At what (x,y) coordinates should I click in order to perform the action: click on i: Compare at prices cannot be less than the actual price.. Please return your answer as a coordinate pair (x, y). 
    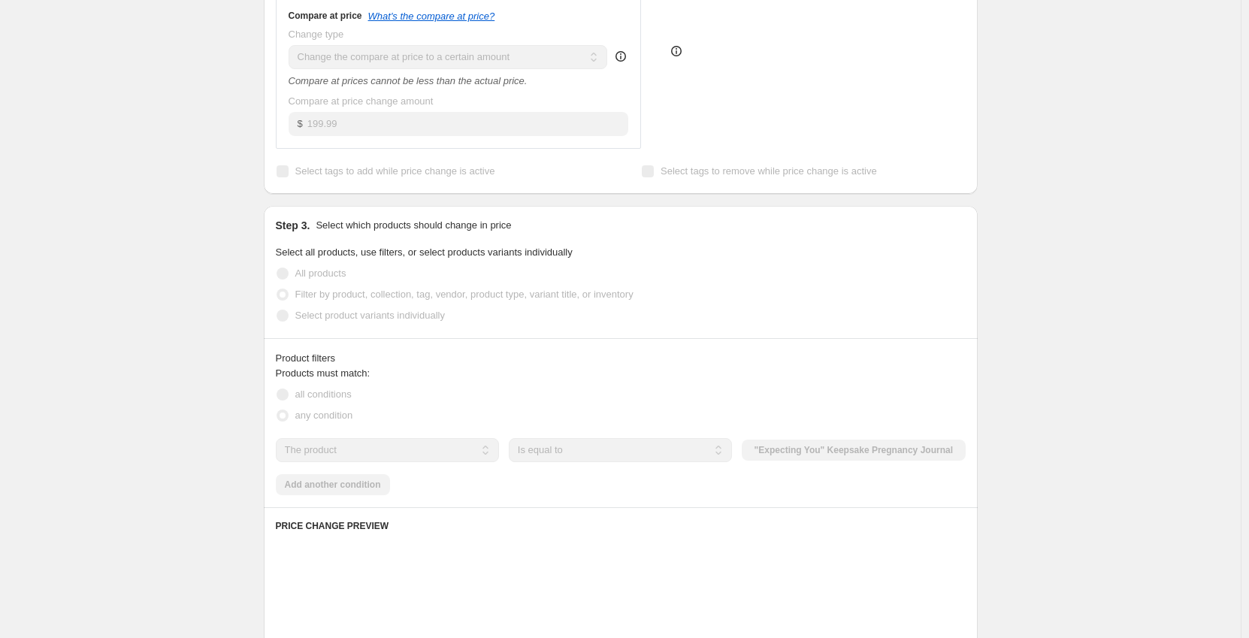
    Looking at the image, I should click on (408, 80).